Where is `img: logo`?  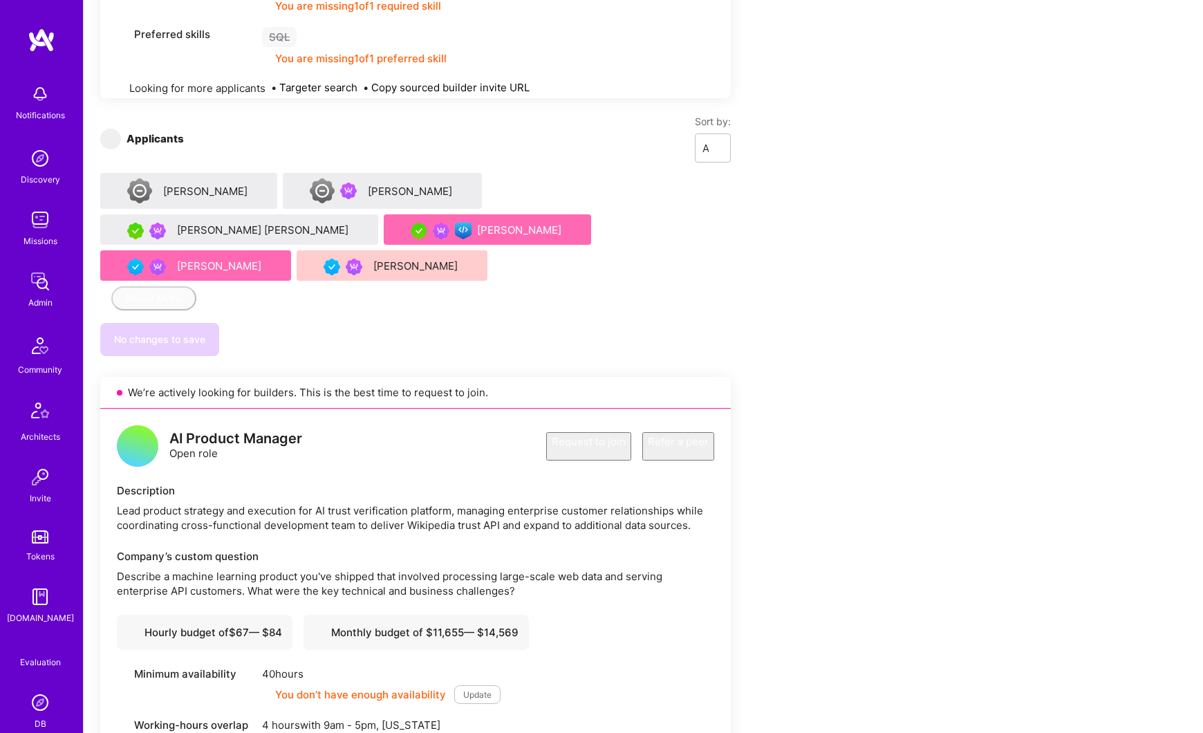
img: logo is located at coordinates (41, 40).